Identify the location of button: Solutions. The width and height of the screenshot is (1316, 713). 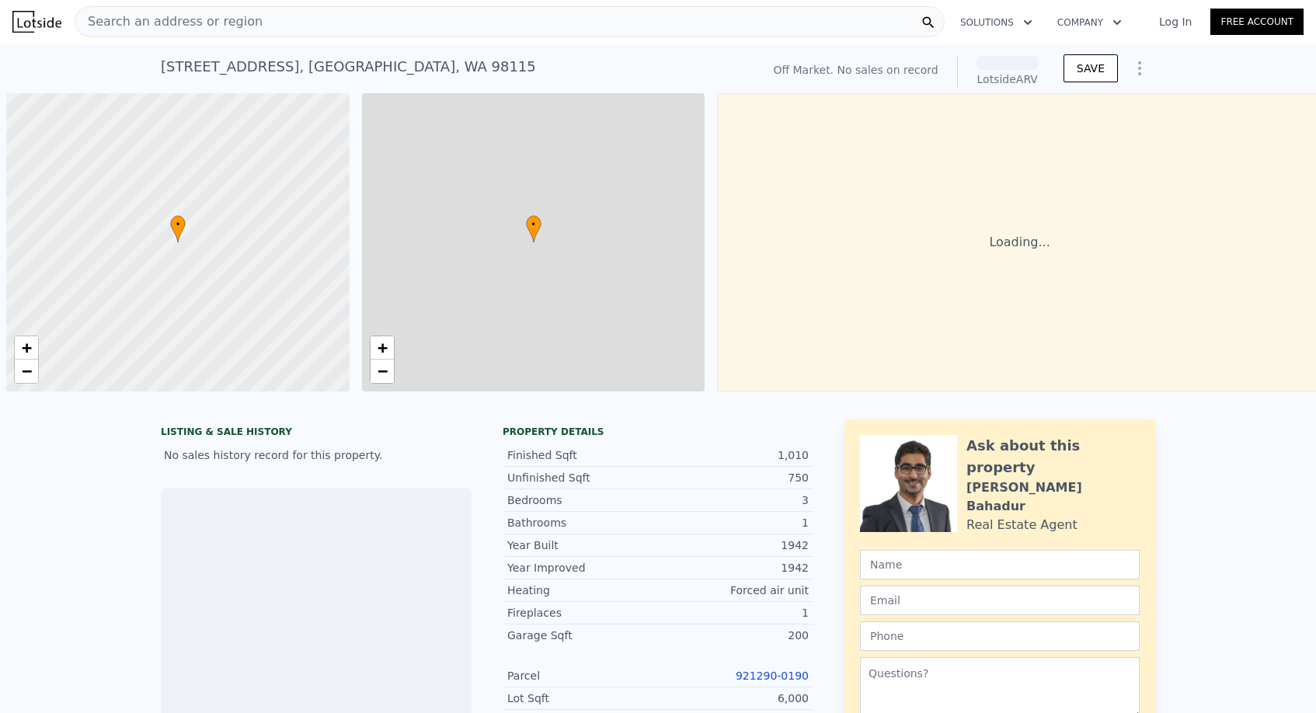
(996, 23).